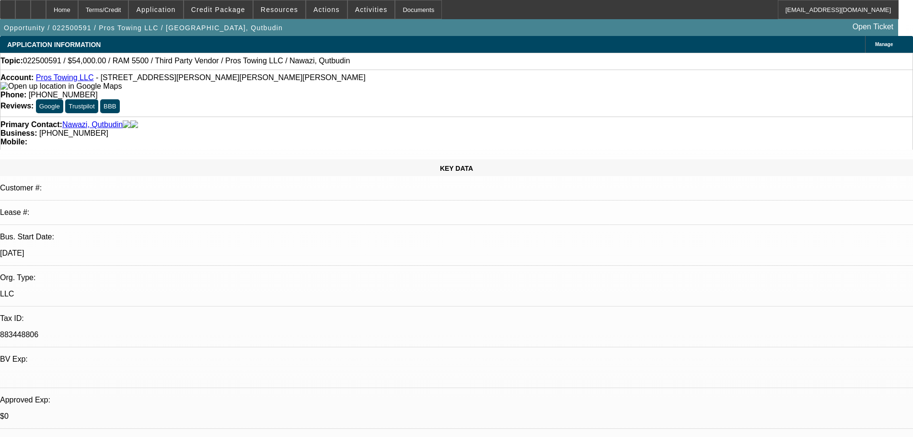  Describe the element at coordinates (156, 10) in the screenshot. I see `span: Application` at that location.